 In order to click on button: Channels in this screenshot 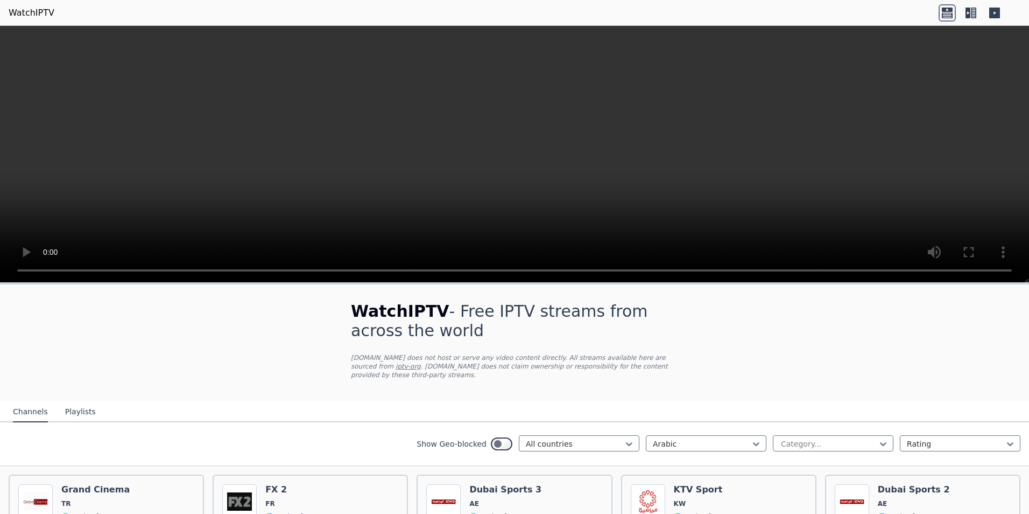, I will do `click(30, 412)`.